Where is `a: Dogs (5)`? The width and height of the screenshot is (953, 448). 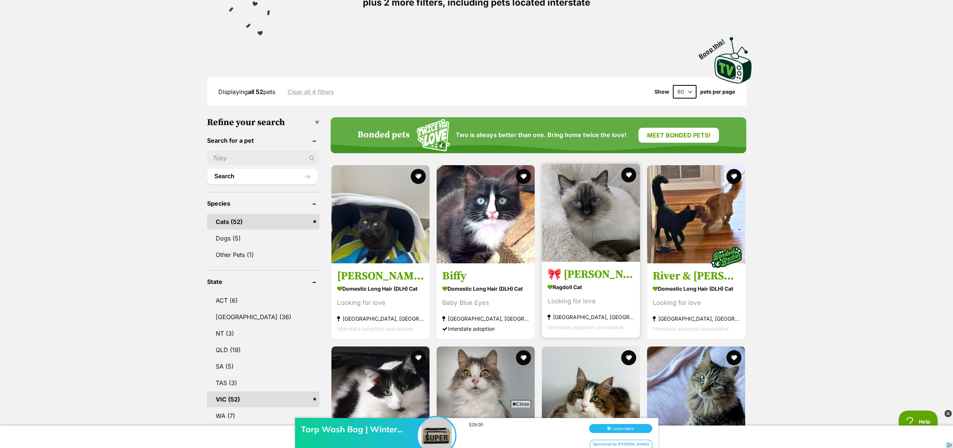
a: Dogs (5) is located at coordinates (263, 238).